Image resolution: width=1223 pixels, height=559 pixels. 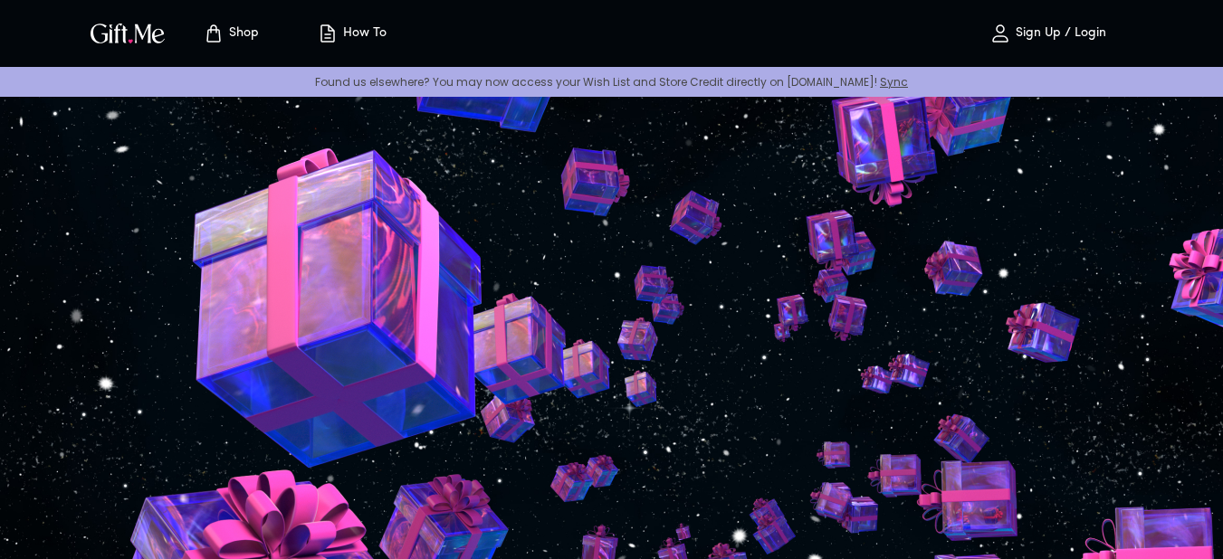 What do you see at coordinates (1058, 33) in the screenshot?
I see `p: Sign Up / Login` at bounding box center [1058, 33].